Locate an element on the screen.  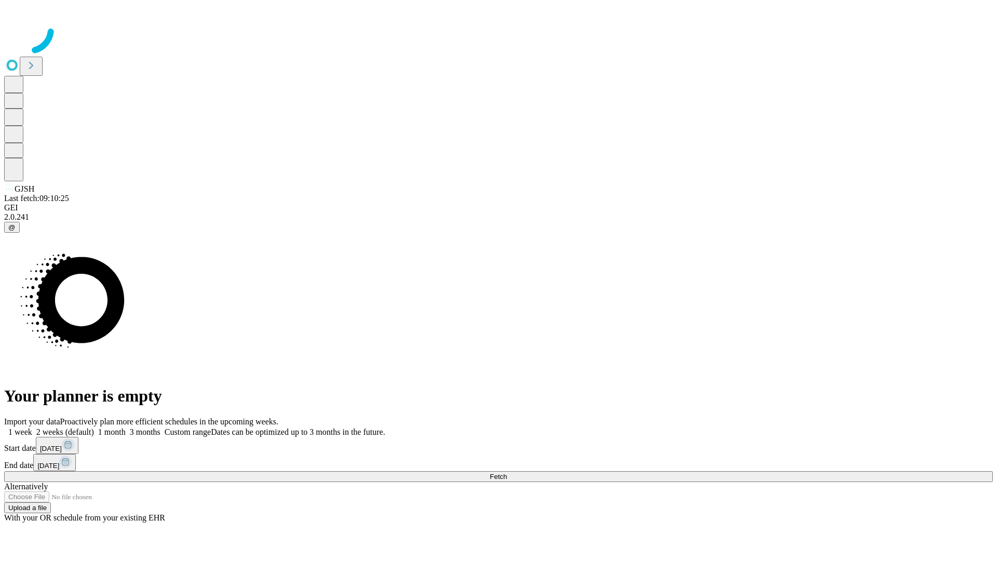
span: Import your data is located at coordinates (32, 421).